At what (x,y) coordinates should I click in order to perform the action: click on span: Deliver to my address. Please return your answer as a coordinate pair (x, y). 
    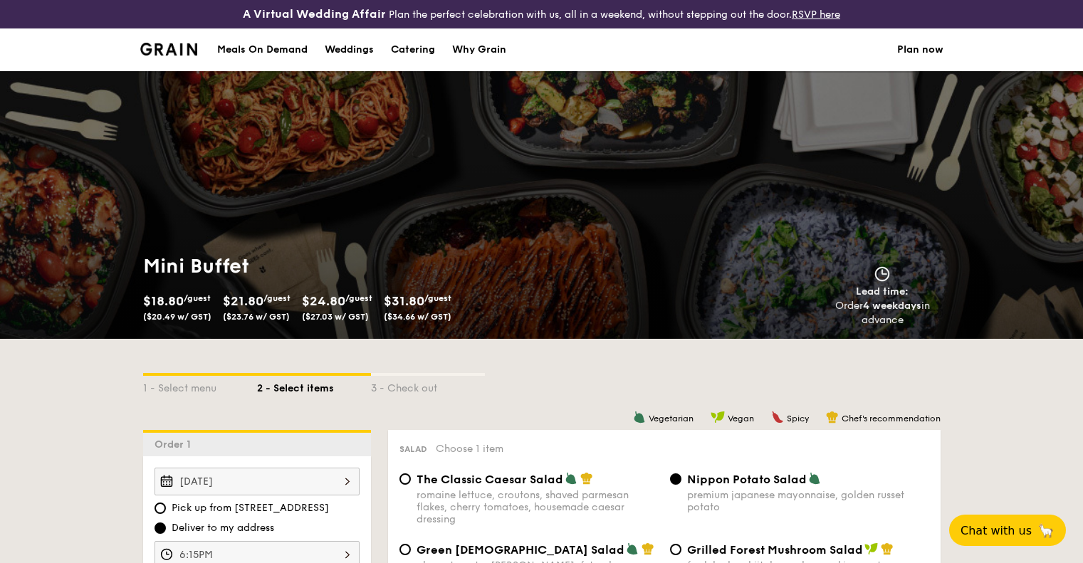
    Looking at the image, I should click on (223, 528).